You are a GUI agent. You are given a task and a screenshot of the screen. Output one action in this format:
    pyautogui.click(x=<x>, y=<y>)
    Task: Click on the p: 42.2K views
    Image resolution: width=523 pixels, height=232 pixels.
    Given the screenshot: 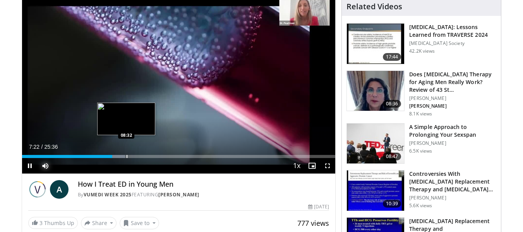 What is the action you would take?
    pyautogui.click(x=422, y=51)
    